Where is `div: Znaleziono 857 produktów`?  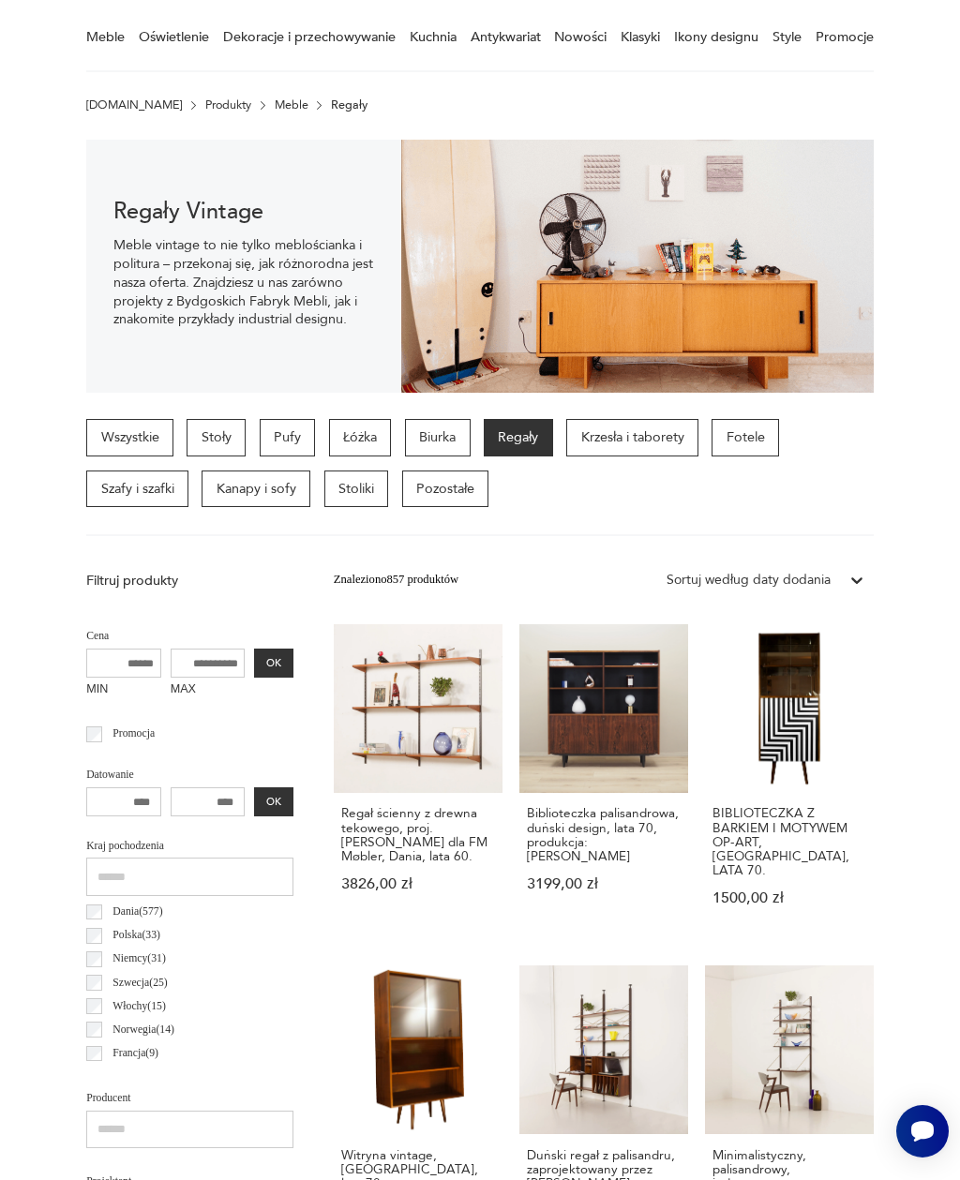
div: Znaleziono 857 produktów is located at coordinates (395, 580).